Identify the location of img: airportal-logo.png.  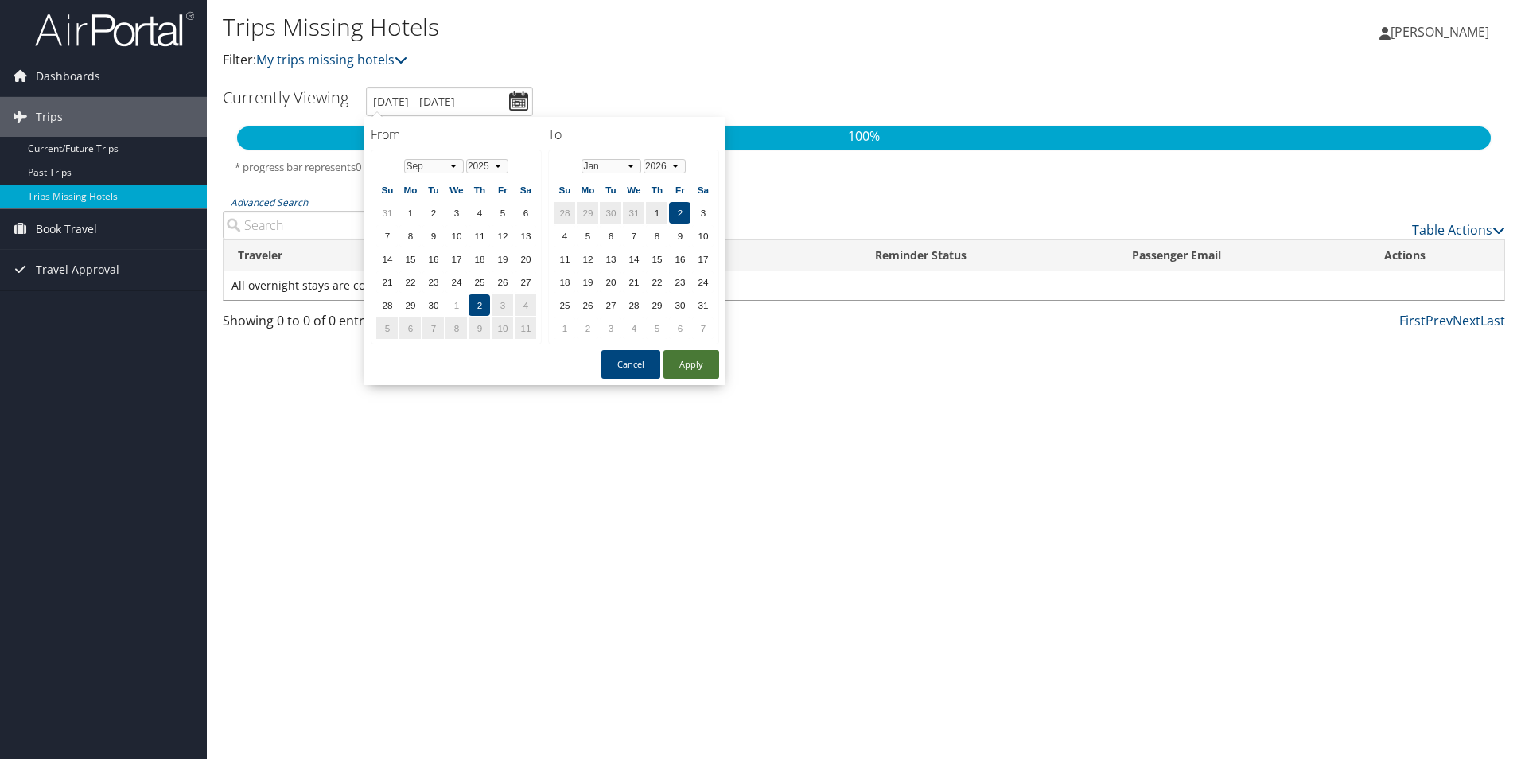
(115, 29).